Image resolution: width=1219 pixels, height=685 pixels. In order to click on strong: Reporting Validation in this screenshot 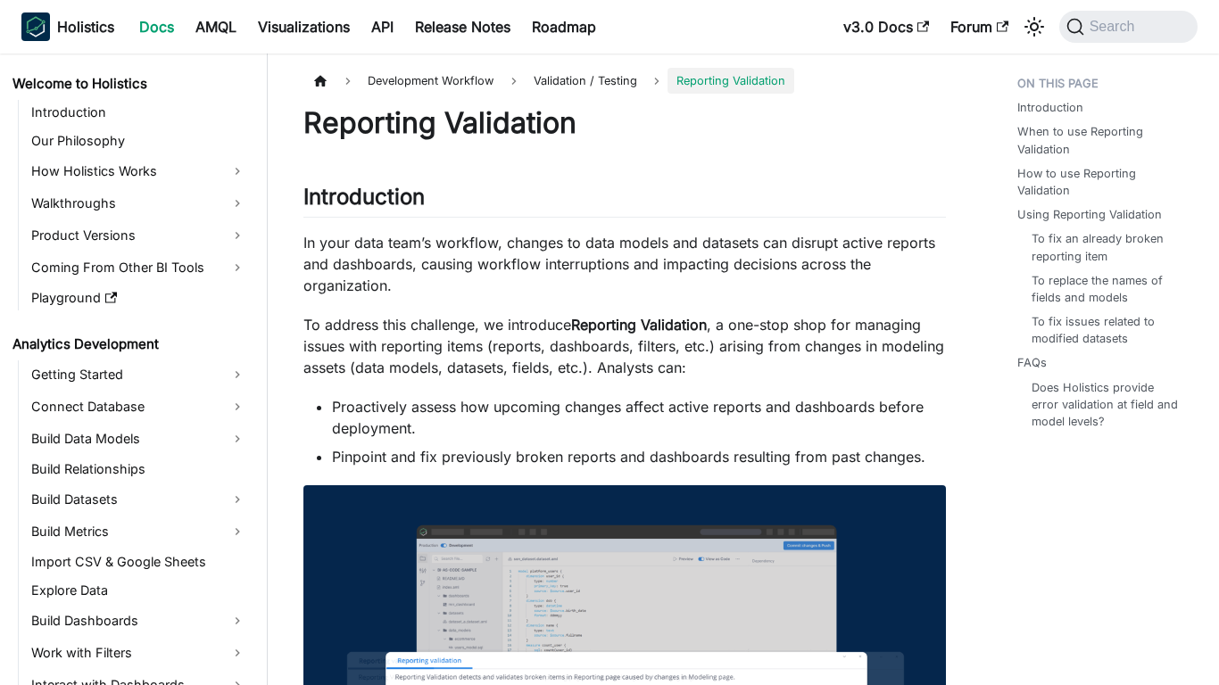, I will do `click(639, 325)`.